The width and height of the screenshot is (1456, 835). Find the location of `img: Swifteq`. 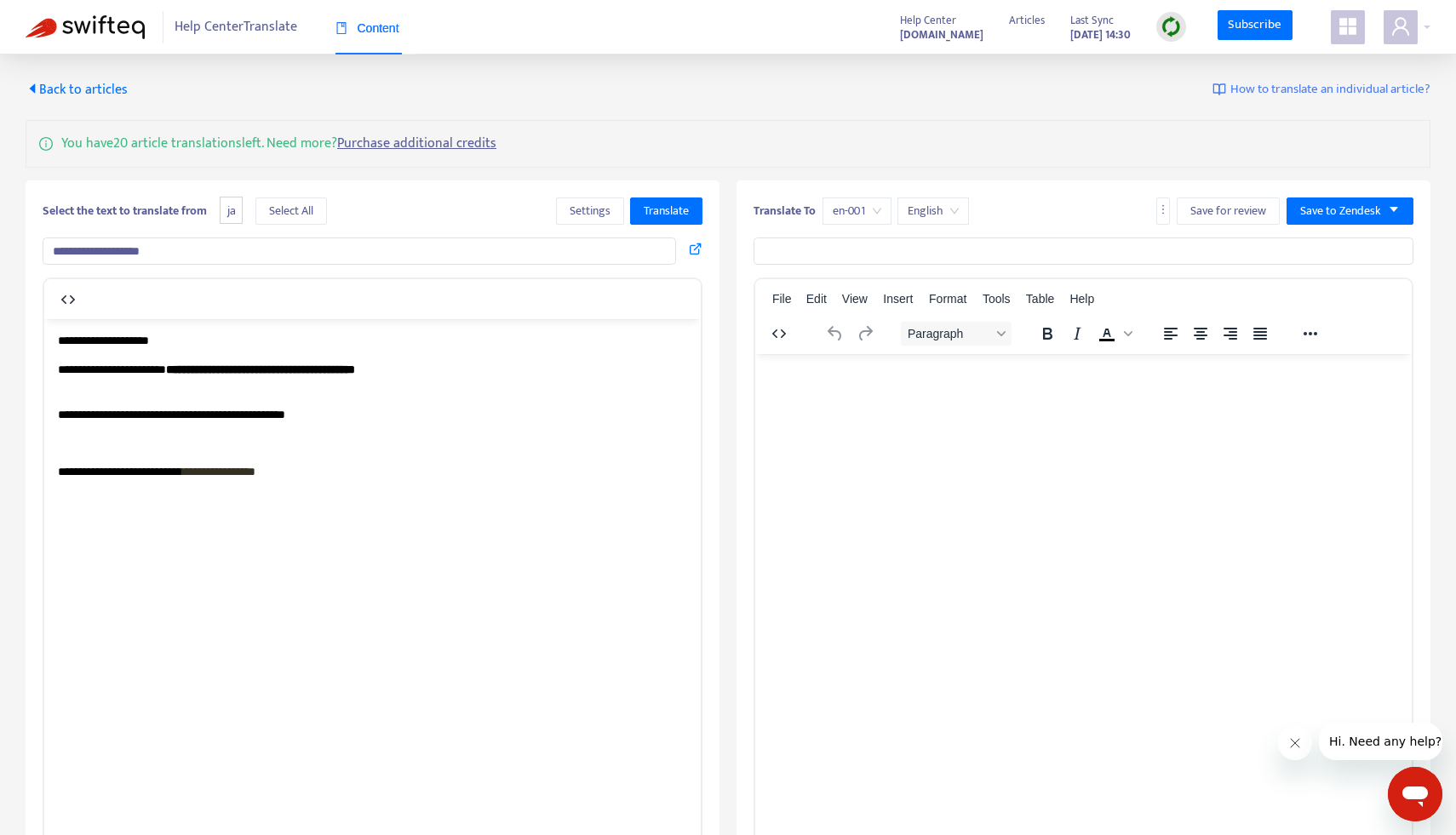

img: Swifteq is located at coordinates (85, 28).